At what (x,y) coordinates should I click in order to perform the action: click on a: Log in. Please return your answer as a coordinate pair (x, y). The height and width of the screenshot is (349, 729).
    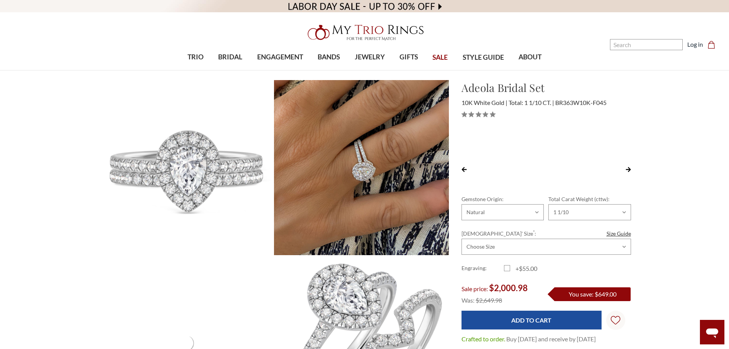
    Looking at the image, I should click on (695, 44).